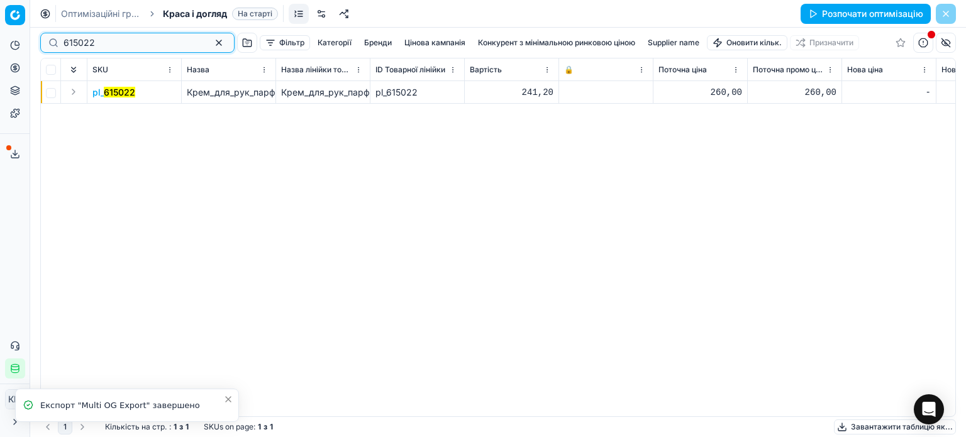 The width and height of the screenshot is (966, 437). What do you see at coordinates (866, 14) in the screenshot?
I see `button: Розпочати оптимізацію` at bounding box center [866, 14].